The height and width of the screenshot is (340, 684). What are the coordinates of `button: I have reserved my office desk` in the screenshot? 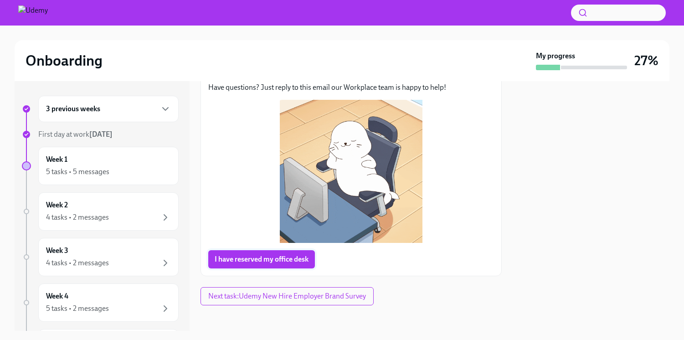 It's located at (261, 259).